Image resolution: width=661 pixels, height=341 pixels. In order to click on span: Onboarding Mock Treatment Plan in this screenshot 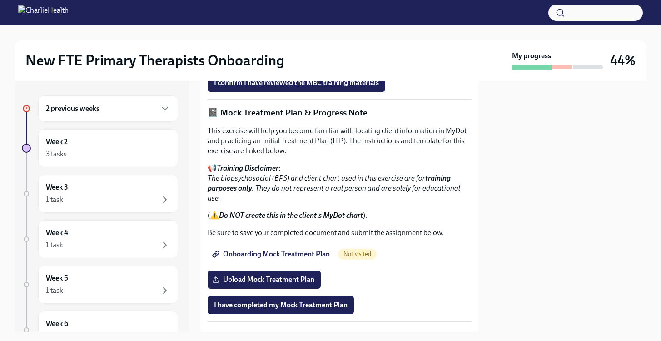, I will do `click(272, 254)`.